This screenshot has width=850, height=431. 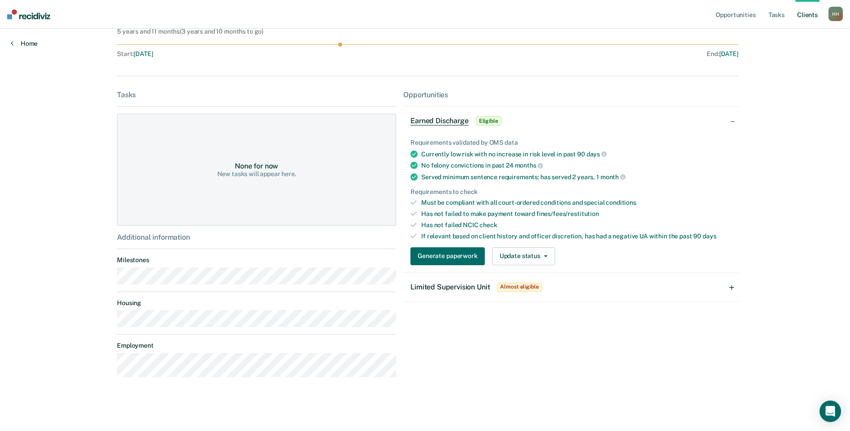 I want to click on div: H H, so click(x=836, y=14).